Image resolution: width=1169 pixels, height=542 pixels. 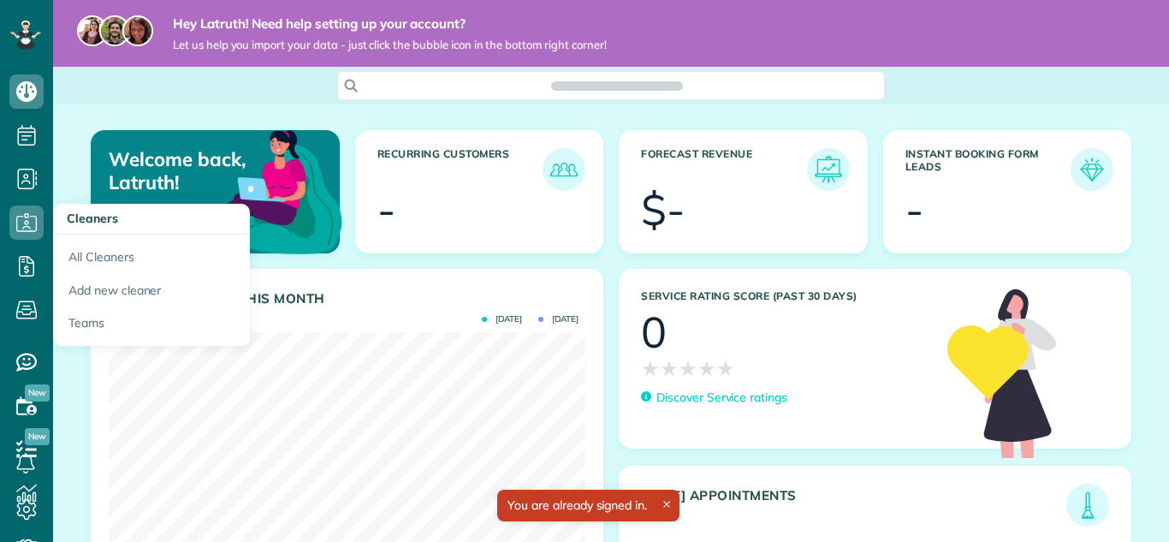 What do you see at coordinates (151, 290) in the screenshot?
I see `a: Add new cleaner` at bounding box center [151, 290].